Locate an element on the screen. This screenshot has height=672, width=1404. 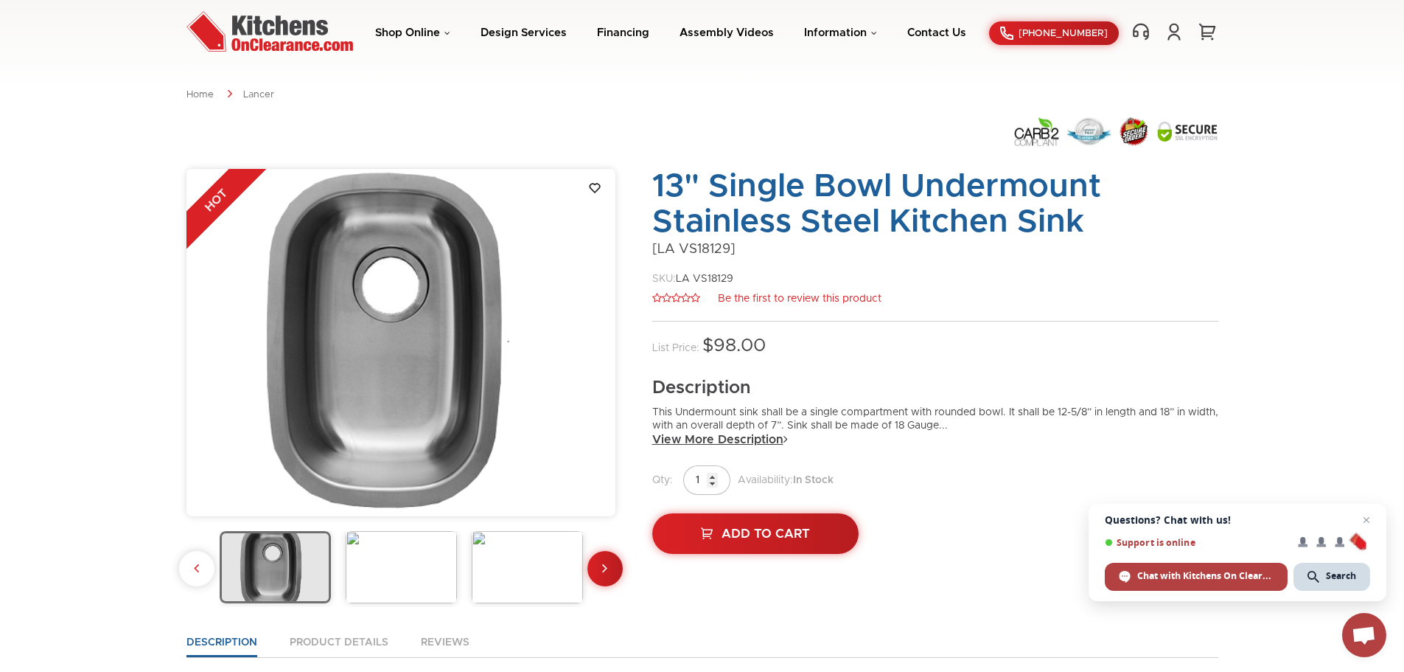
a: Shop Online is located at coordinates (413, 32).